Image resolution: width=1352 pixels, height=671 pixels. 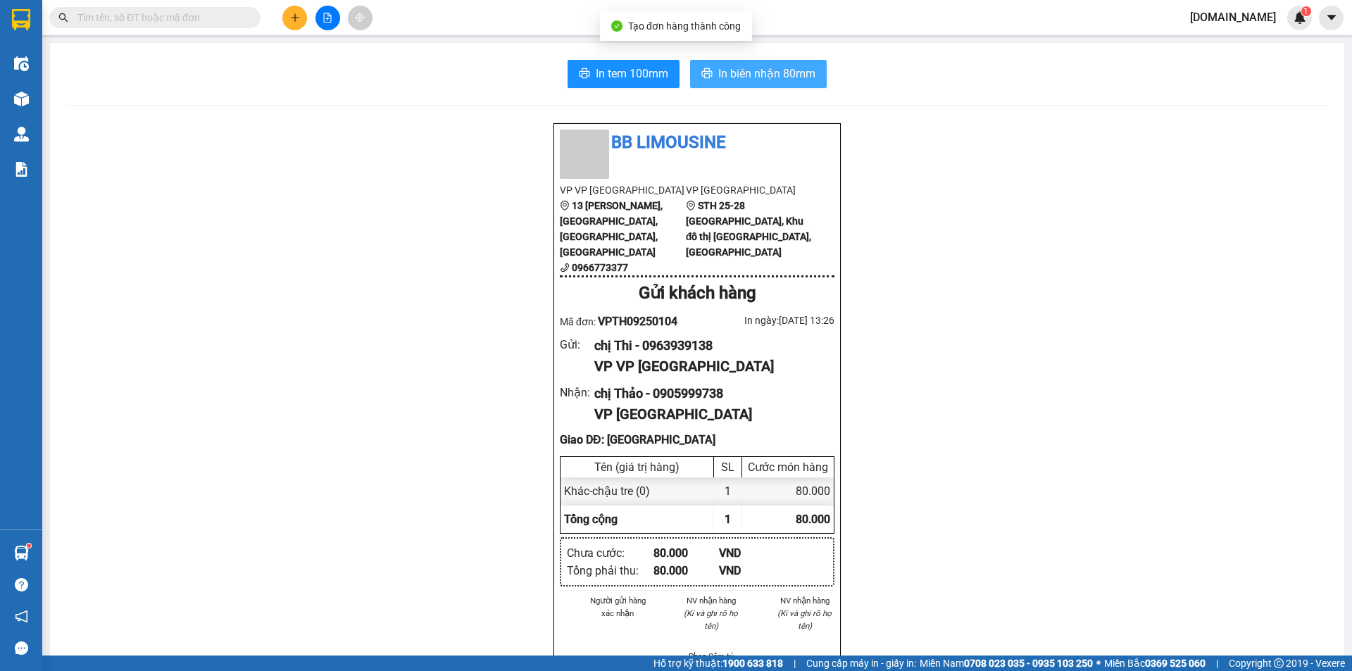 I want to click on span: Tạo đơn hàng thành công, so click(x=684, y=26).